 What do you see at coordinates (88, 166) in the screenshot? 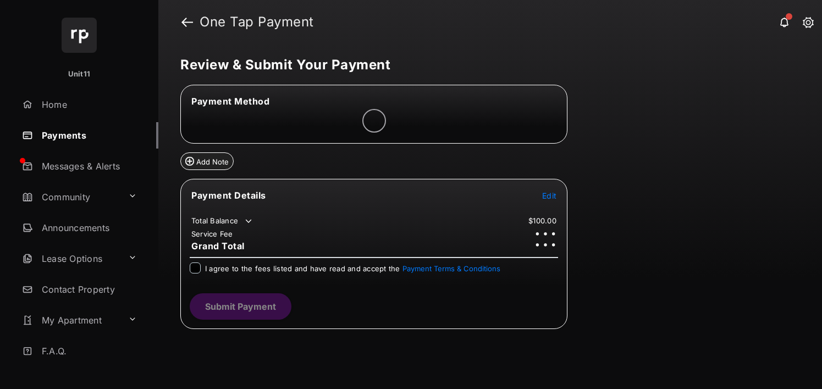
I see `a: Messages & Alerts` at bounding box center [88, 166].